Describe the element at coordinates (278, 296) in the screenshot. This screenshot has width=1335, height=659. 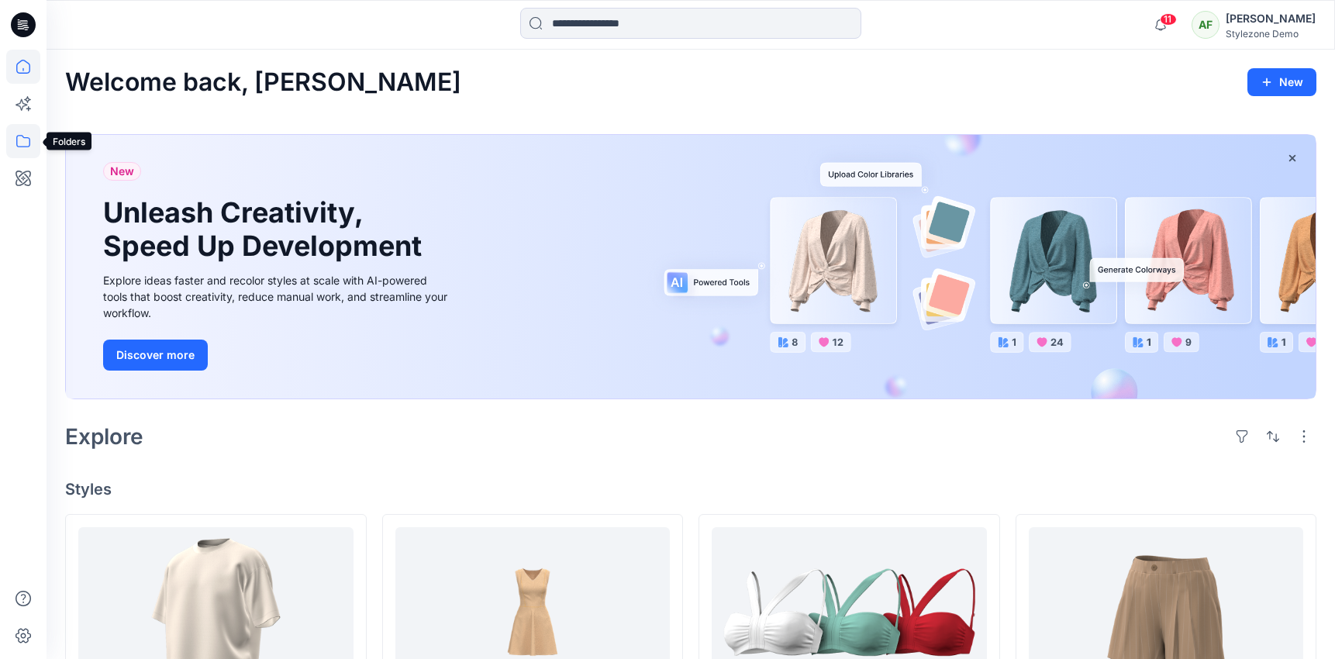
I see `div: Explore ideas faster and recolor styles at scale with AI-powered tools that boost creativity, red...` at that location.